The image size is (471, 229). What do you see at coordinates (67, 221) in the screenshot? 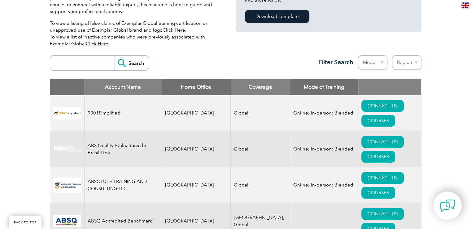
I see `img: cc24547b-a6e0-e911-a812-000d3a795b83-logo.png` at bounding box center [67, 221].